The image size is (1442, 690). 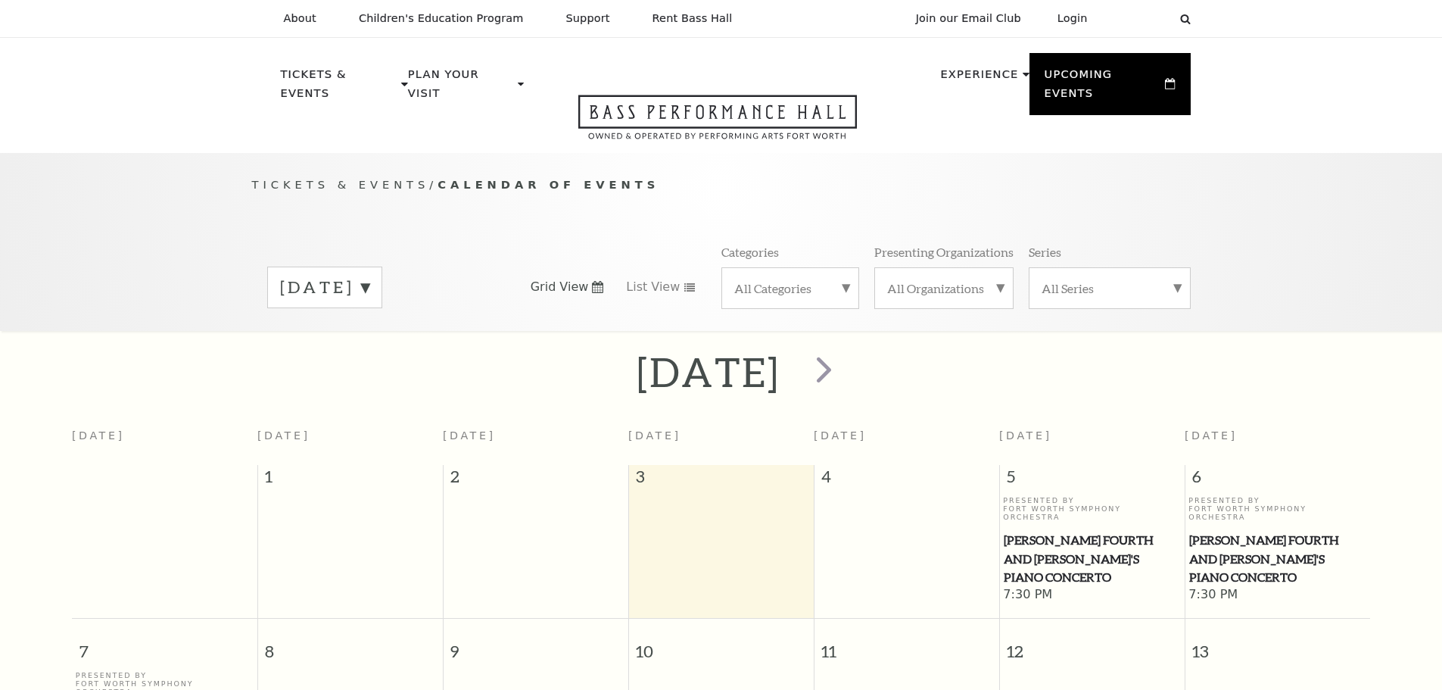 I want to click on span: 9, so click(x=536, y=644).